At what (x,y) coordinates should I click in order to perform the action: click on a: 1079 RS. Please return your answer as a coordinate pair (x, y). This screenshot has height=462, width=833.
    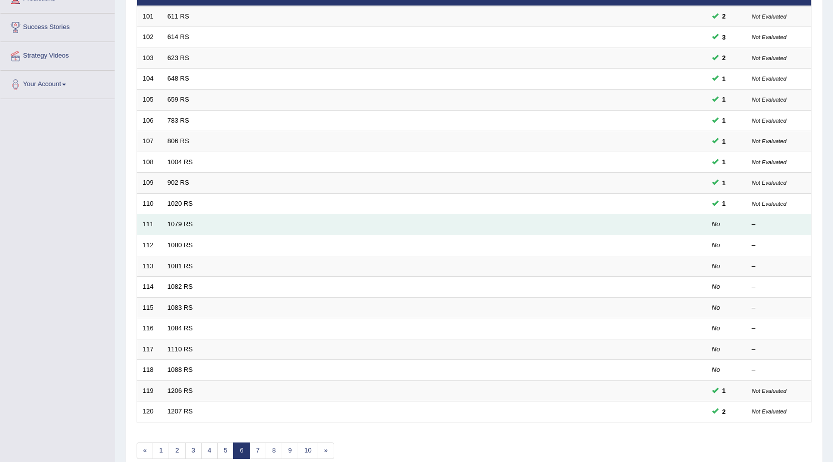
    Looking at the image, I should click on (180, 224).